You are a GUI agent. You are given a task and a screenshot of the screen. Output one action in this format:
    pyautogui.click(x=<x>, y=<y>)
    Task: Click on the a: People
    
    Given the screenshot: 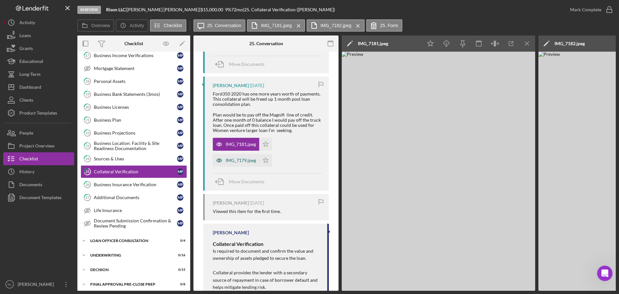 What is the action you would take?
    pyautogui.click(x=39, y=133)
    